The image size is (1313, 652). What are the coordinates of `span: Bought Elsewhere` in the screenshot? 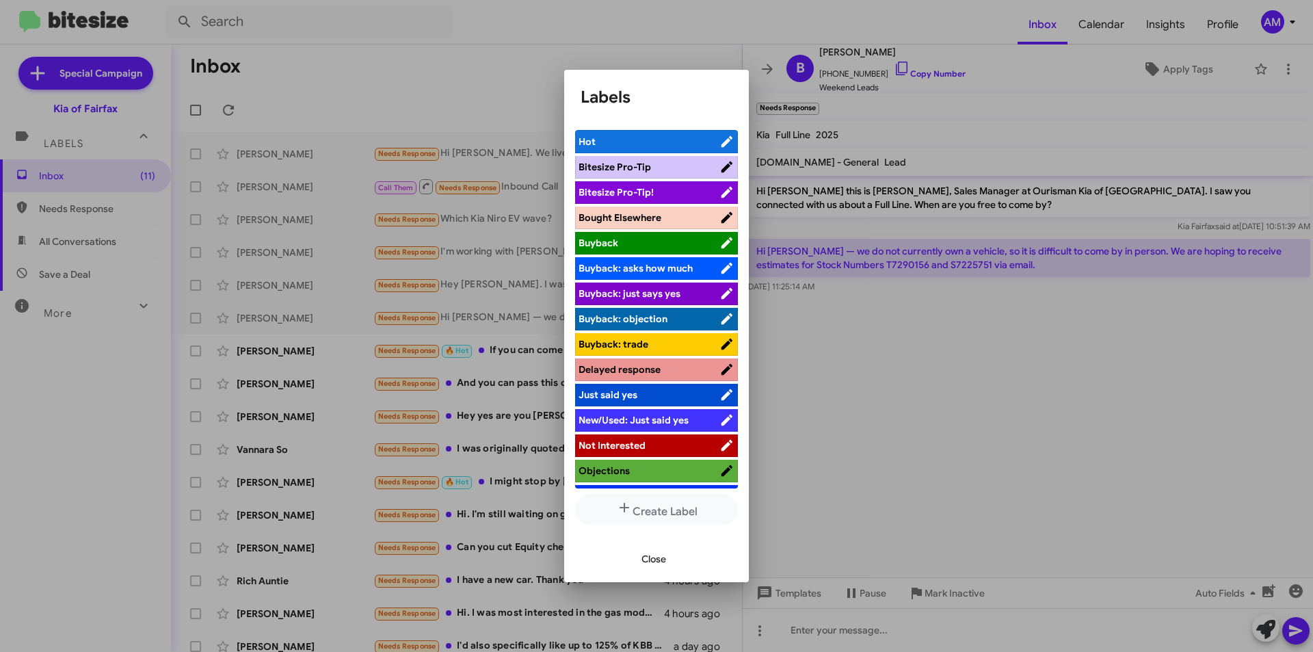 It's located at (620, 217).